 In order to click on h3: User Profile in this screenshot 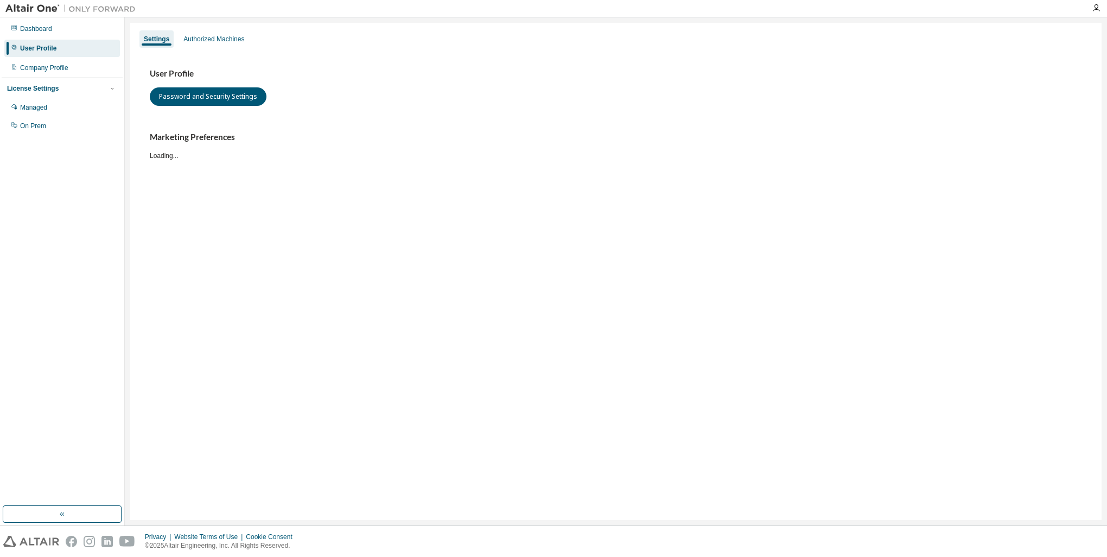, I will do `click(616, 74)`.